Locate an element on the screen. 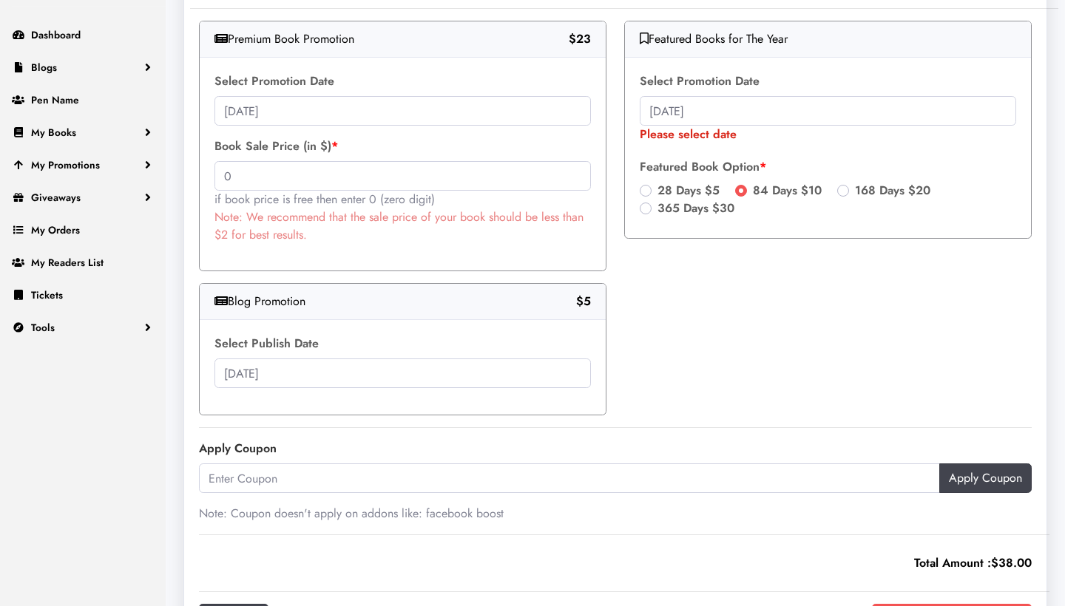 Image resolution: width=1065 pixels, height=606 pixels. span: My Readers List is located at coordinates (67, 262).